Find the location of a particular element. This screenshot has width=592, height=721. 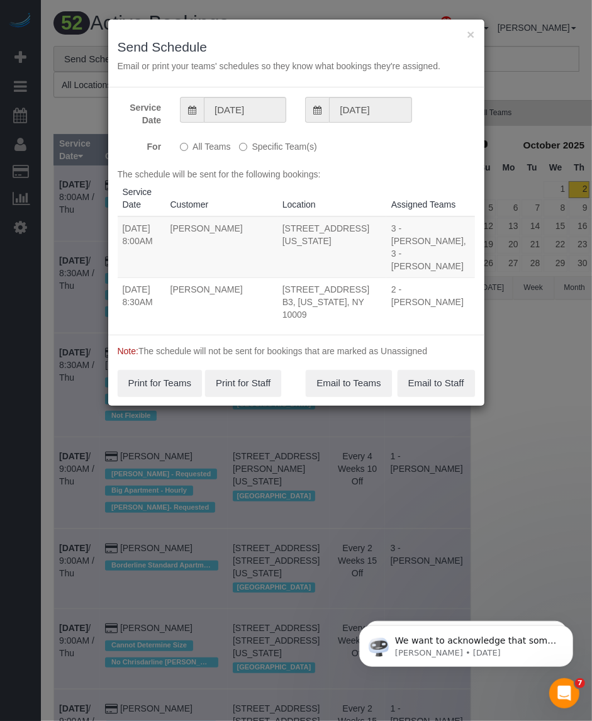

div: message notification from Ellie, 1w ago. We want to acknowledge that some users may be experienci... is located at coordinates (126, 47).